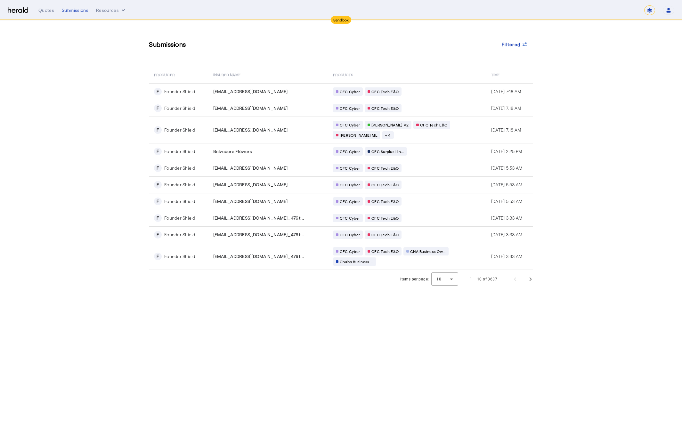 The image size is (682, 421). I want to click on span: Time, so click(495, 74).